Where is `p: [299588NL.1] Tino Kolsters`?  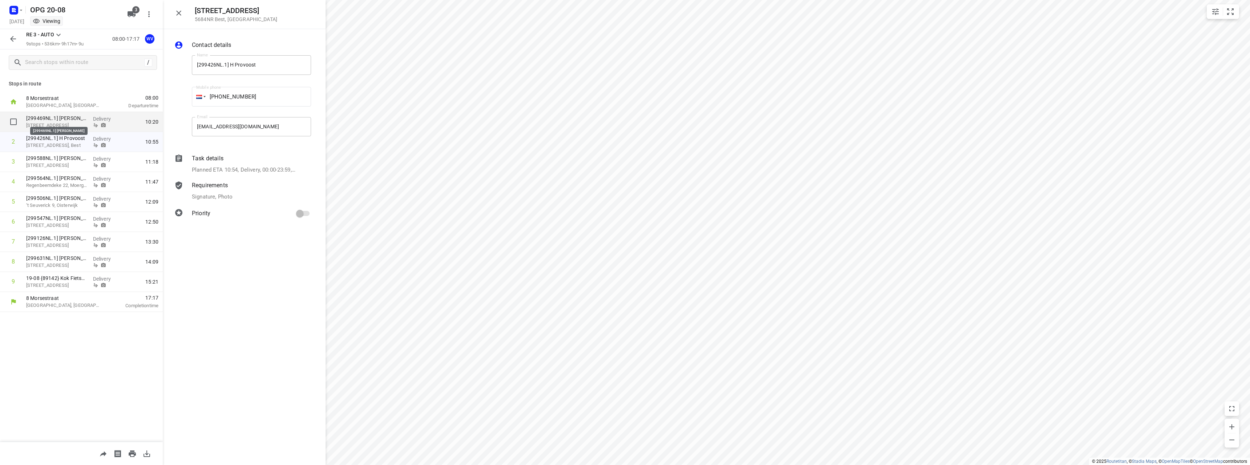 p: [299588NL.1] Tino Kolsters is located at coordinates (57, 158).